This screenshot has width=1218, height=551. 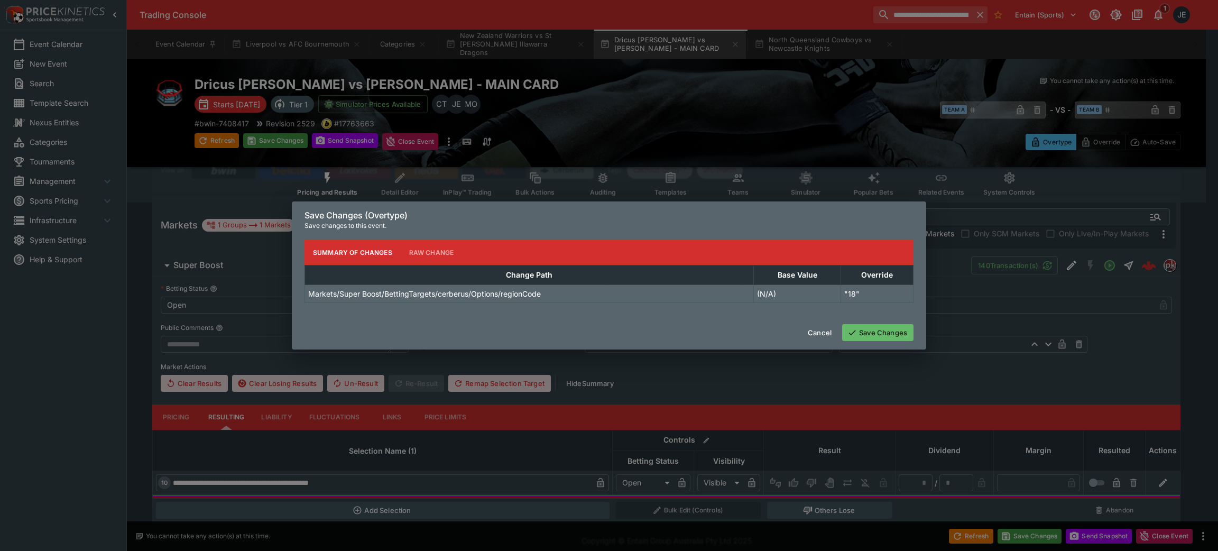 What do you see at coordinates (877, 332) in the screenshot?
I see `button: Save Changes` at bounding box center [877, 332].